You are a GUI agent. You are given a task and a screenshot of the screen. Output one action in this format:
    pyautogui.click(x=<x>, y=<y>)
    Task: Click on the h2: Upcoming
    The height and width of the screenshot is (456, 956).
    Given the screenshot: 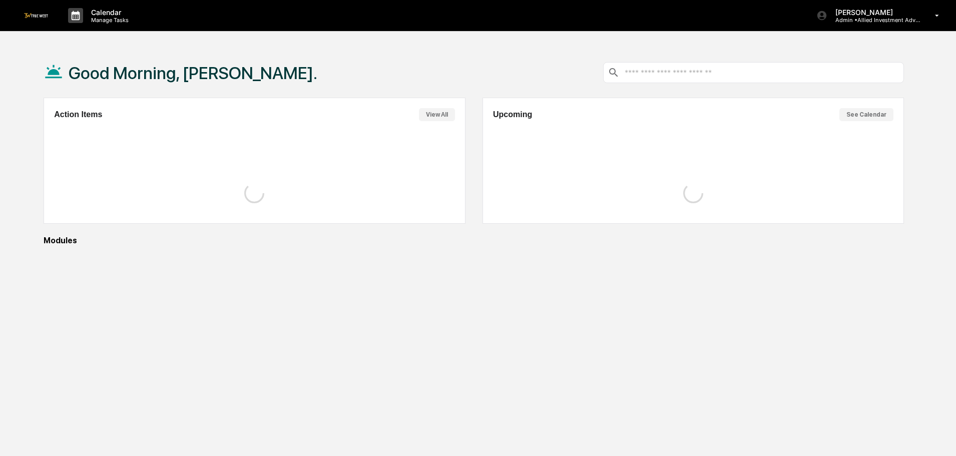 What is the action you would take?
    pyautogui.click(x=512, y=115)
    